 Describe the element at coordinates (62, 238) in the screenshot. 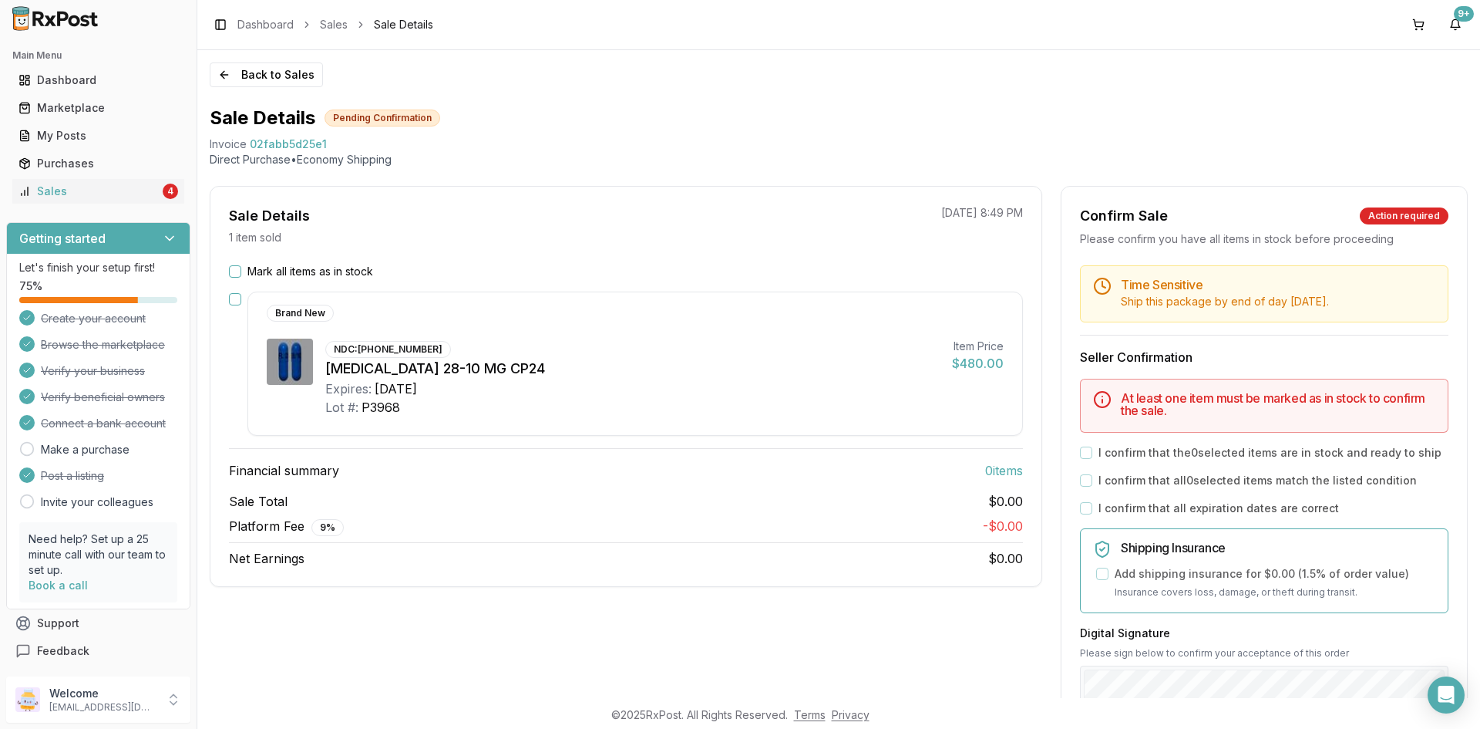

I see `h3: Getting started` at that location.